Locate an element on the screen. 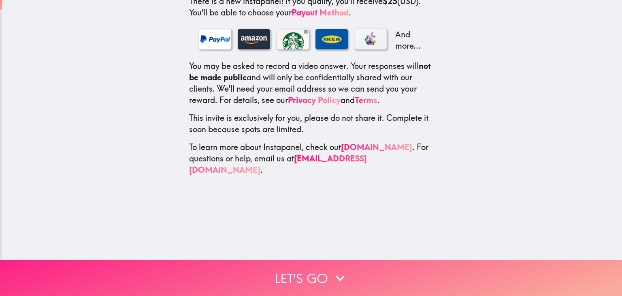 The height and width of the screenshot is (296, 622). p: This invite is exclusively for you, please do not share it. Complete it soon because spots are li... is located at coordinates (312, 123).